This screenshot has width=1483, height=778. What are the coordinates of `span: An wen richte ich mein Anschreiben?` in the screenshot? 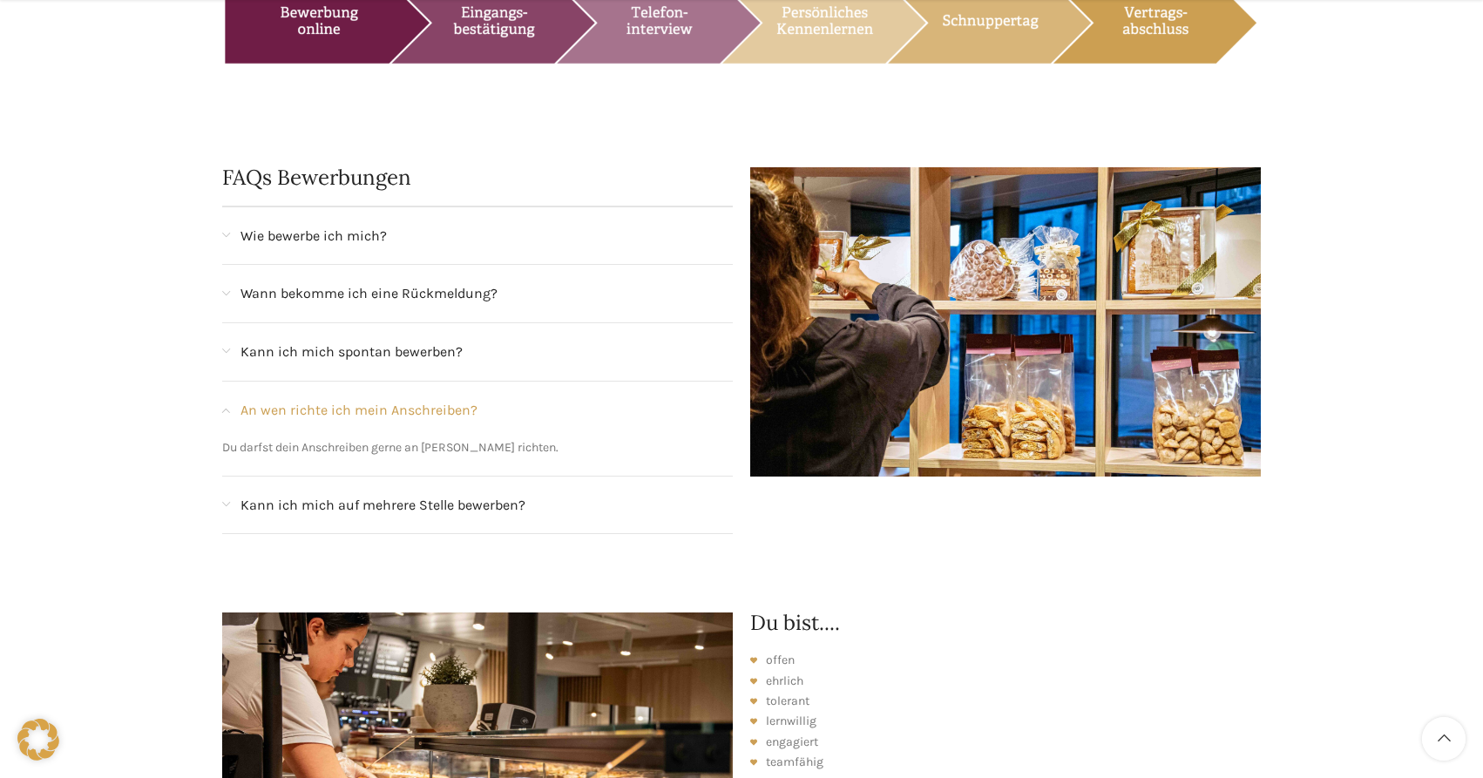 It's located at (359, 410).